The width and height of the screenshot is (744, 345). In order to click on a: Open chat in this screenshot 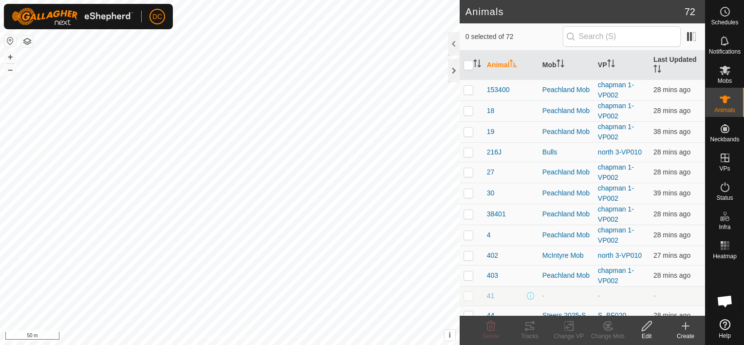, I will do `click(725, 301)`.